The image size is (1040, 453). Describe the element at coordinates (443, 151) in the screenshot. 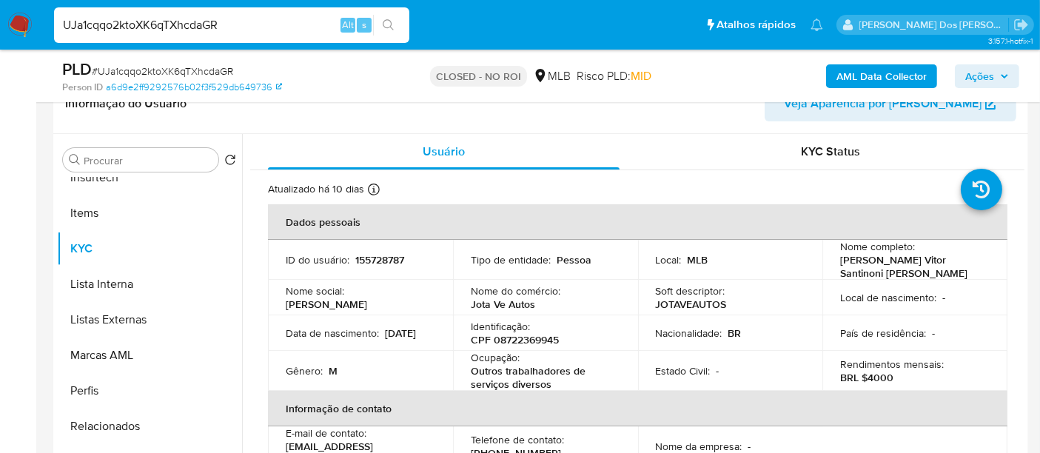

I see `span: Usuário` at that location.